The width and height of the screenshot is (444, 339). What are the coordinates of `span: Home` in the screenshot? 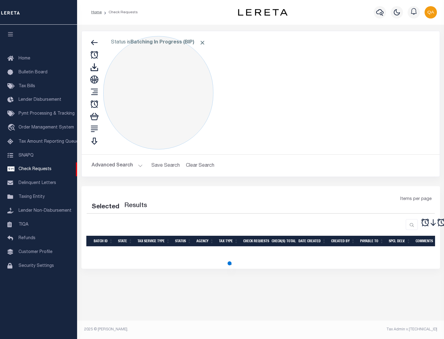 It's located at (24, 59).